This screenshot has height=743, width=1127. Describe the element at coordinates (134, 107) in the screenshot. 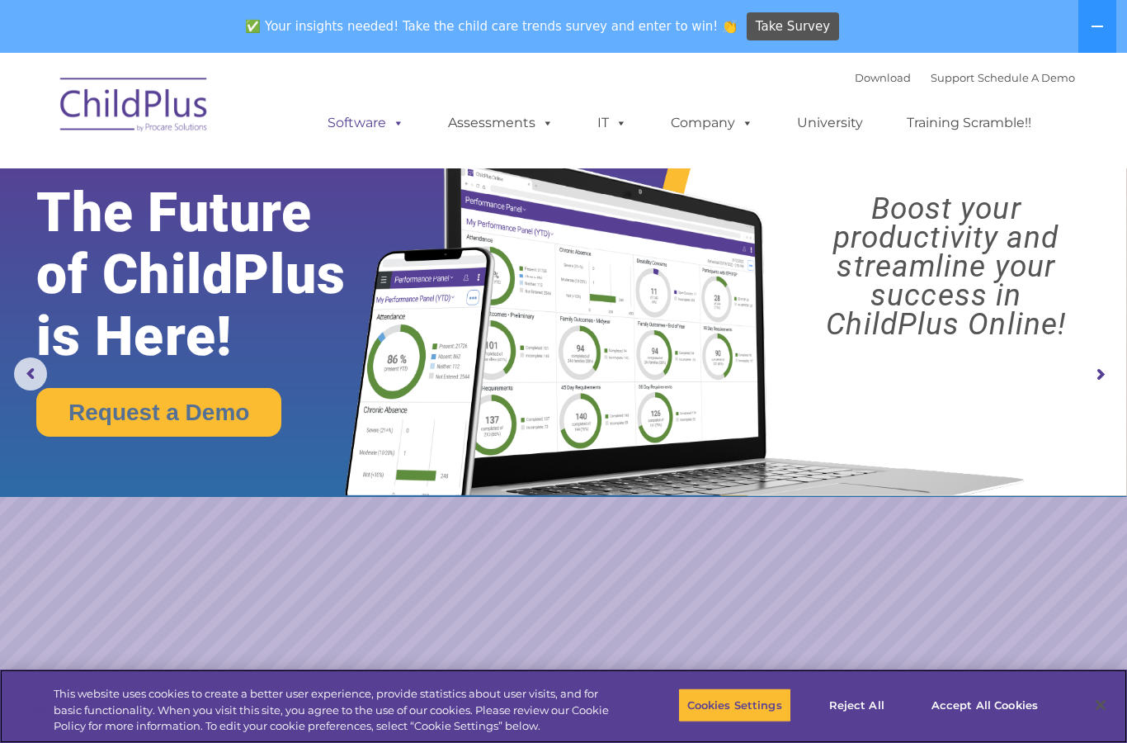

I see `img: ChildPlus by Procare Solutions` at that location.